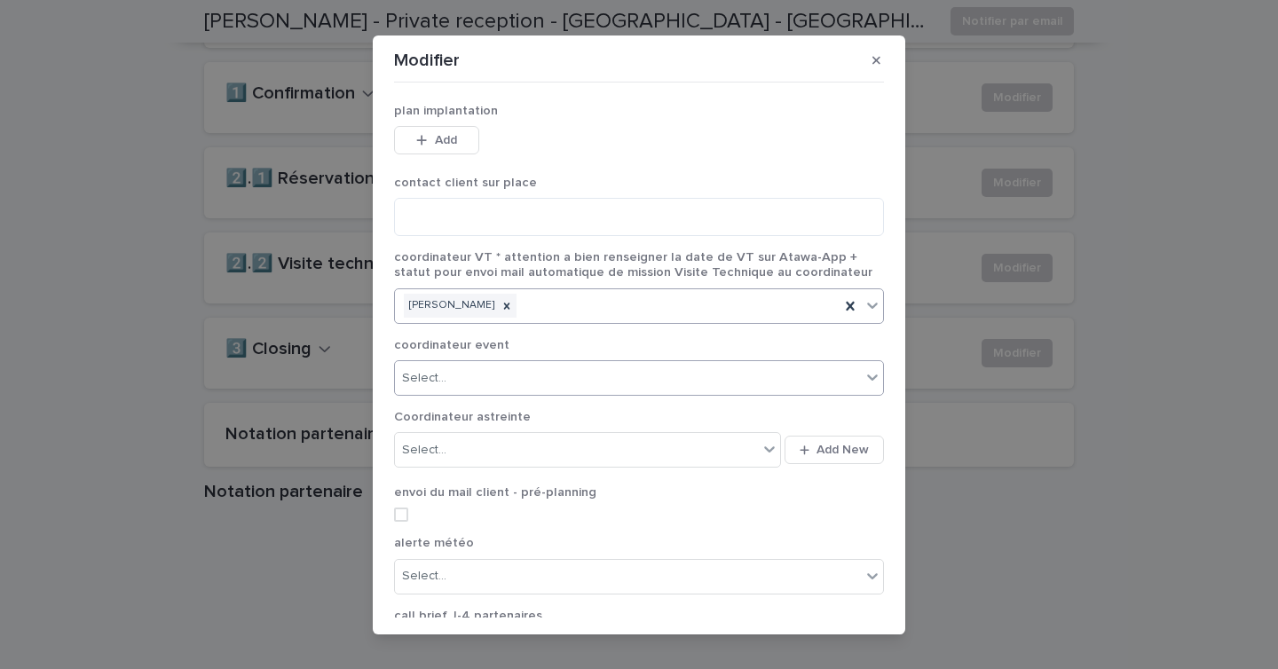  What do you see at coordinates (446, 111) in the screenshot?
I see `span: plan implantation` at bounding box center [446, 111].